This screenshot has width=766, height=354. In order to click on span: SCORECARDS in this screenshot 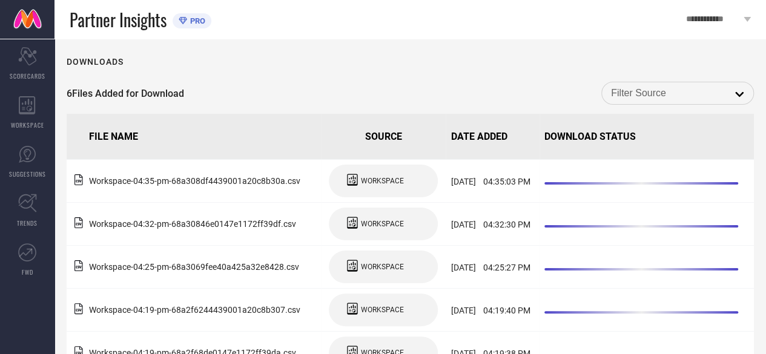, I will do `click(27, 76)`.